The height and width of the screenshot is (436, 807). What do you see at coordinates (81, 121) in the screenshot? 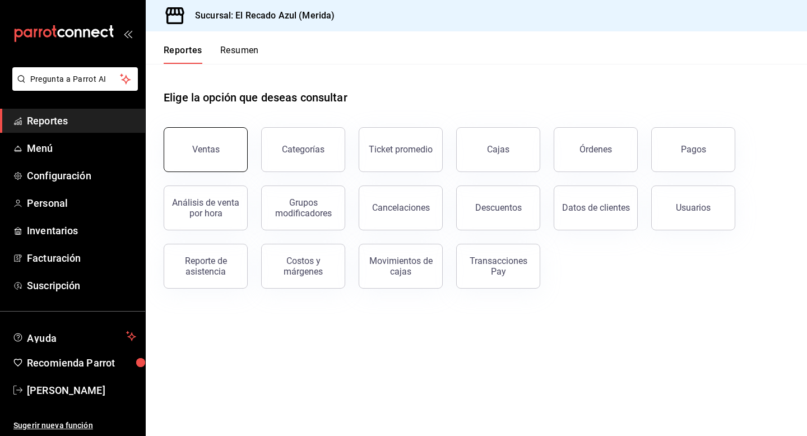
I see `span: Reportes` at bounding box center [81, 121].